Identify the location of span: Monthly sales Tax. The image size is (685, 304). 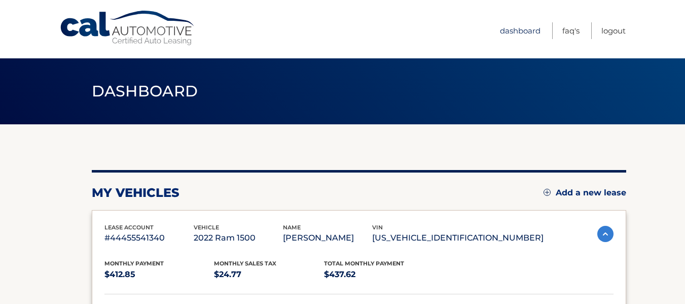
(245, 263).